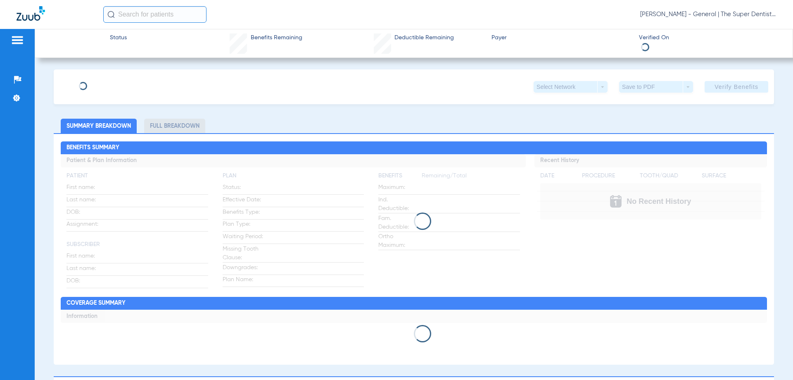  Describe the element at coordinates (413, 148) in the screenshot. I see `h2: Benefits Summary` at that location.